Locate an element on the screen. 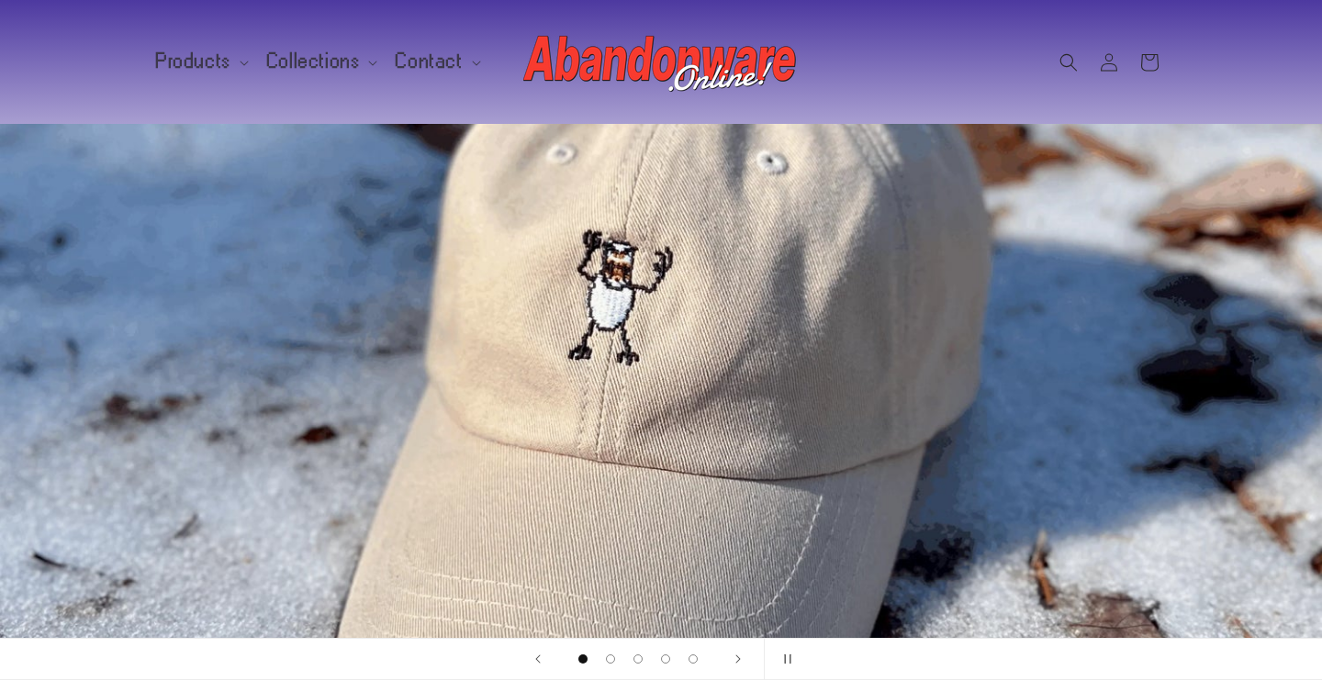  button: Pause slideshow is located at coordinates (784, 659).